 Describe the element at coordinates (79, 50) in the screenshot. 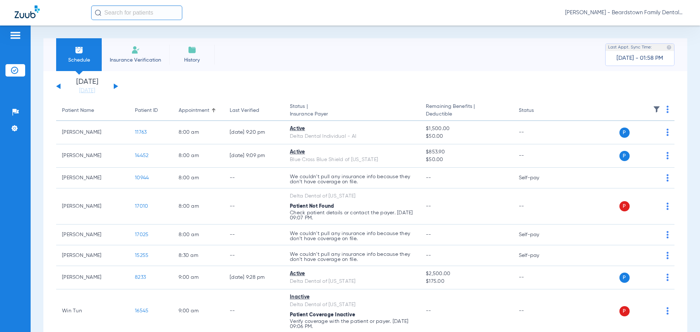

I see `img: Schedule` at that location.